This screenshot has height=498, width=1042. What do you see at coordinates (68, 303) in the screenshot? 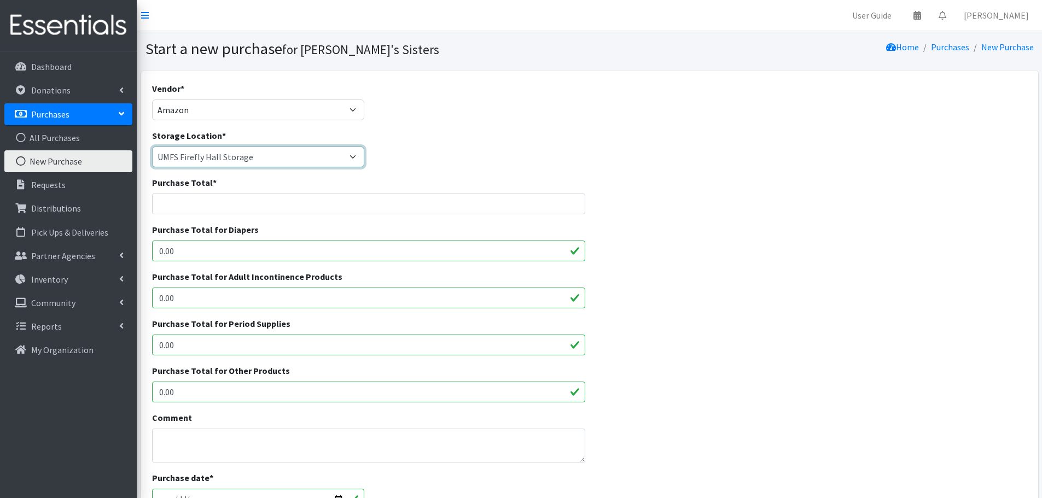
I see `a: Community` at bounding box center [68, 303].